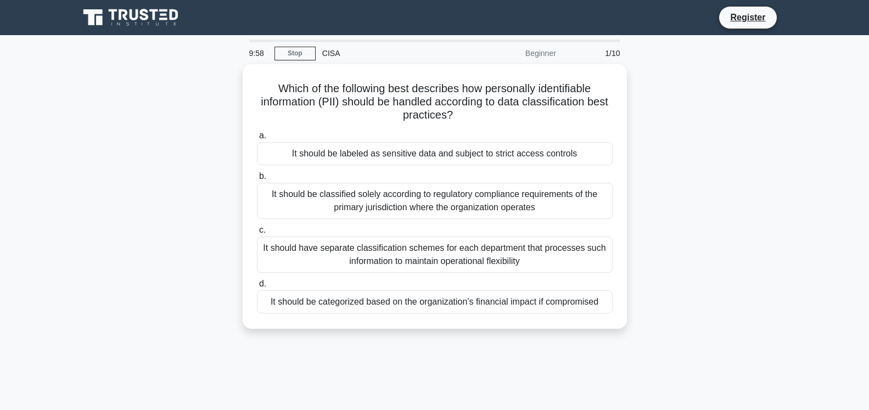  I want to click on div: It should have separate classification schemes for each department that processes such informatio..., so click(435, 255).